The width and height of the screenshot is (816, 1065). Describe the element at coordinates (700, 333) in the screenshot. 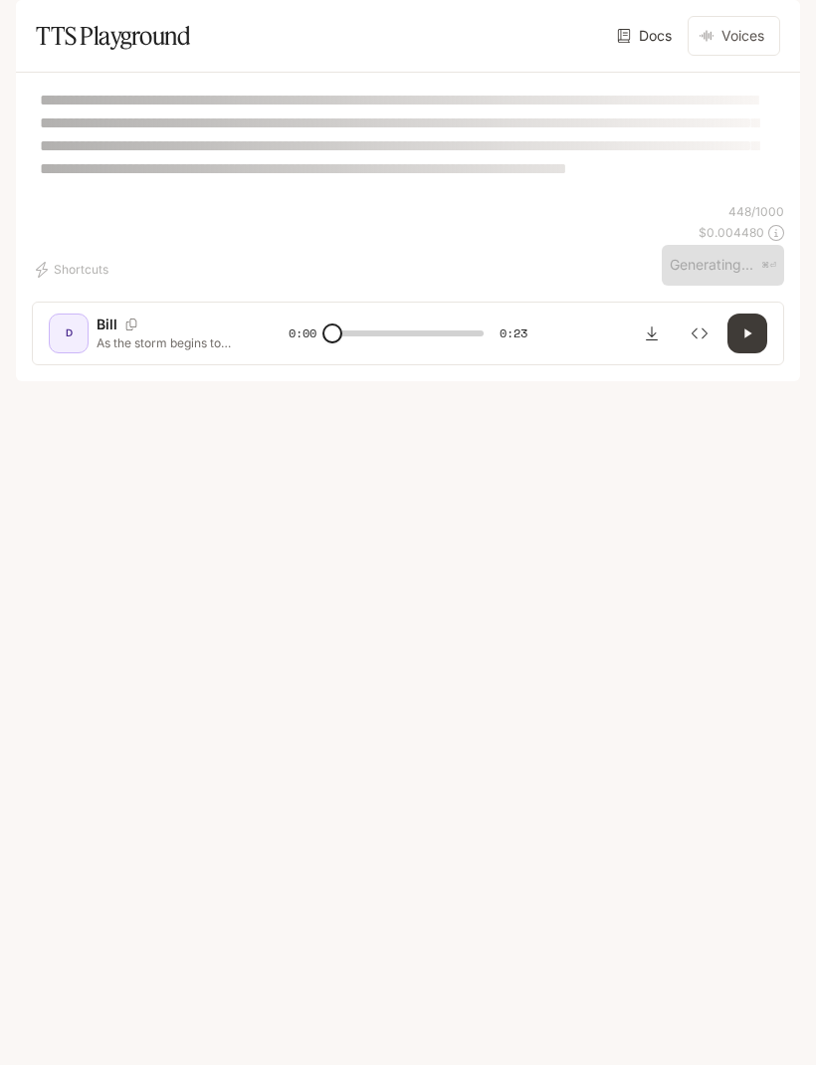

I see `button: Inspect` at that location.